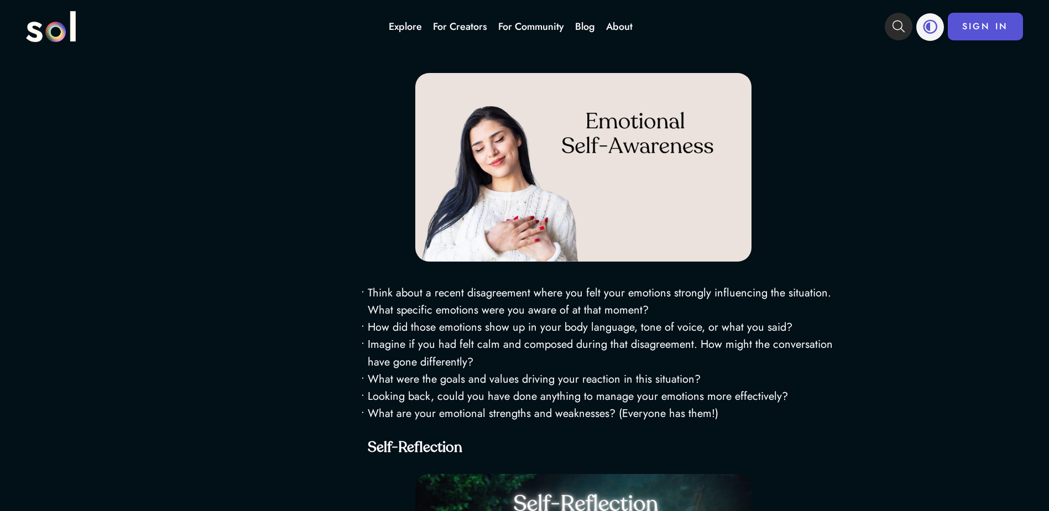  I want to click on a: About, so click(619, 27).